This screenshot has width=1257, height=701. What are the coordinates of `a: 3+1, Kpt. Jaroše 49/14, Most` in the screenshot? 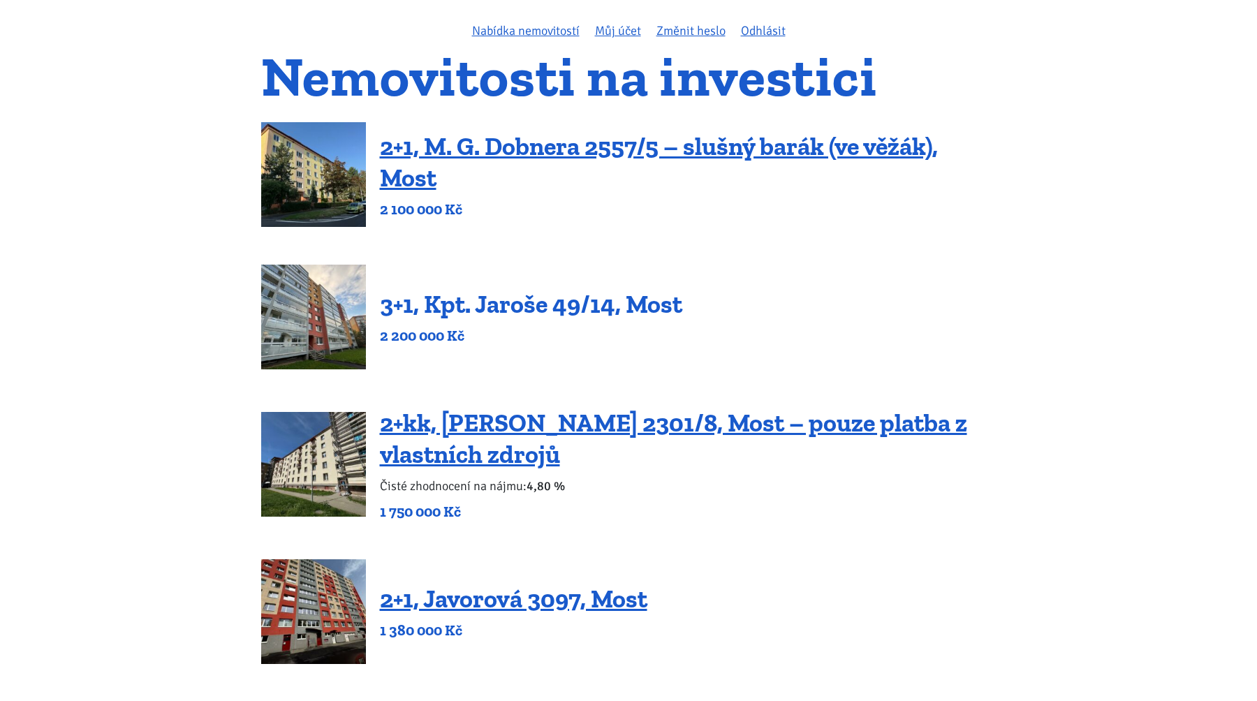 It's located at (531, 304).